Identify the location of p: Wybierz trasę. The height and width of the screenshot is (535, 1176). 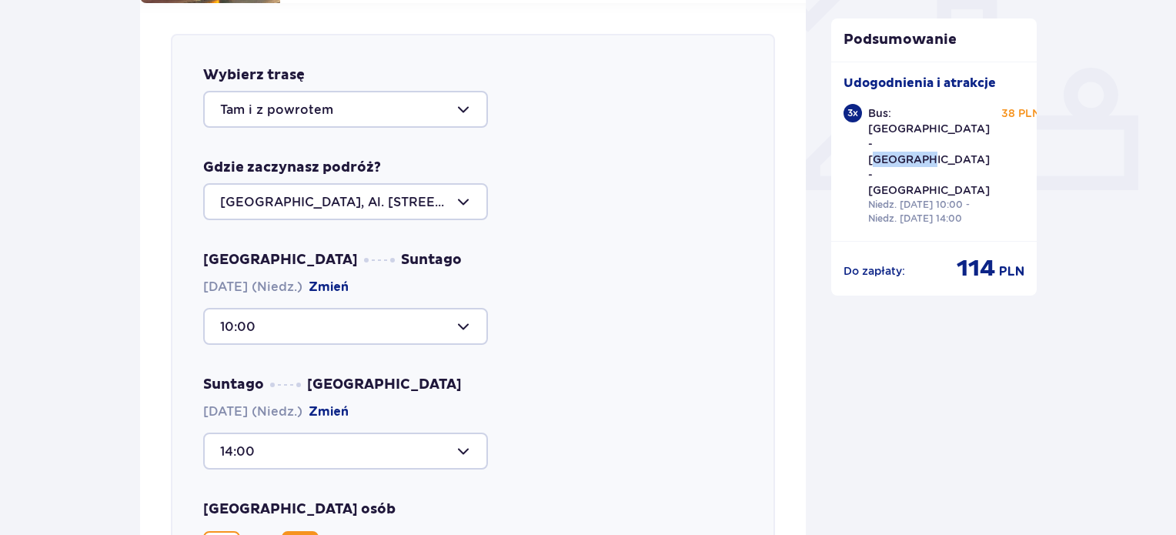
(254, 75).